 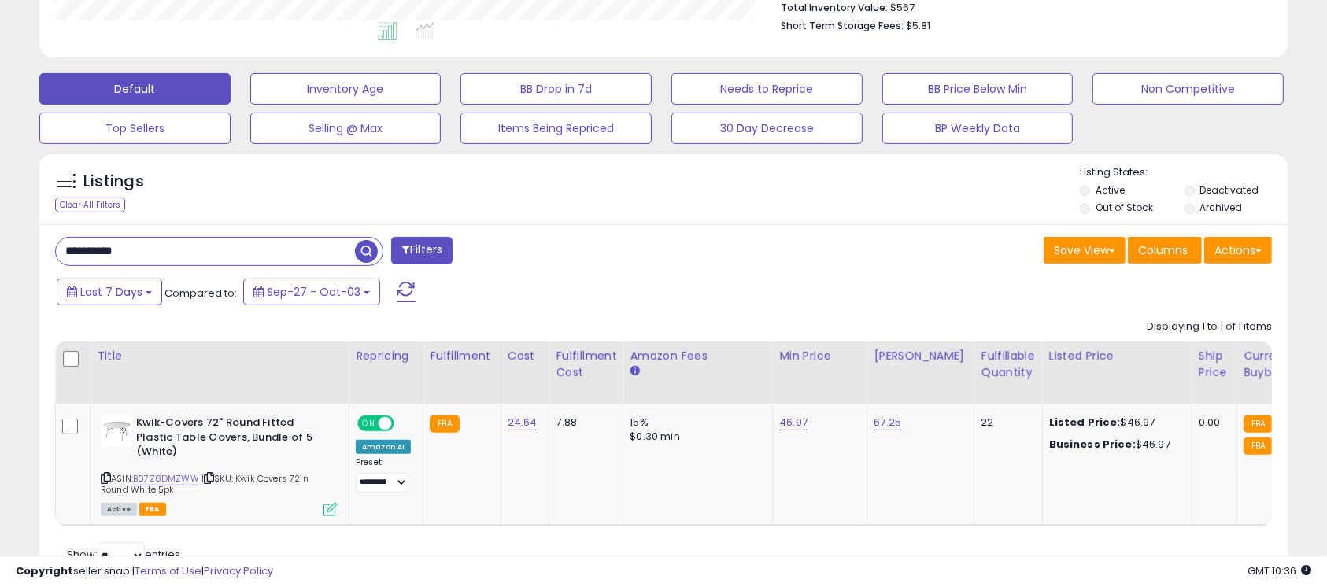 What do you see at coordinates (405, 424) in the screenshot?
I see `span: OFF` at bounding box center [405, 424].